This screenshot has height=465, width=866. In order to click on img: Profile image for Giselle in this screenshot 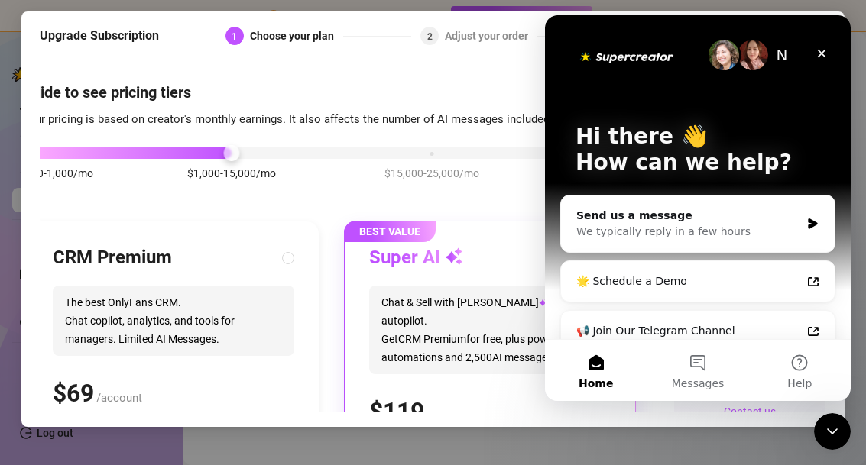, I will do `click(208, 40)`.